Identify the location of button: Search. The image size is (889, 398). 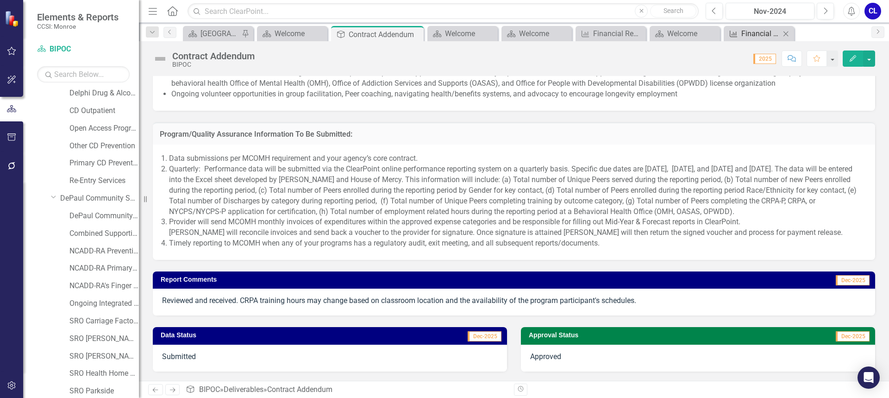
(673, 11).